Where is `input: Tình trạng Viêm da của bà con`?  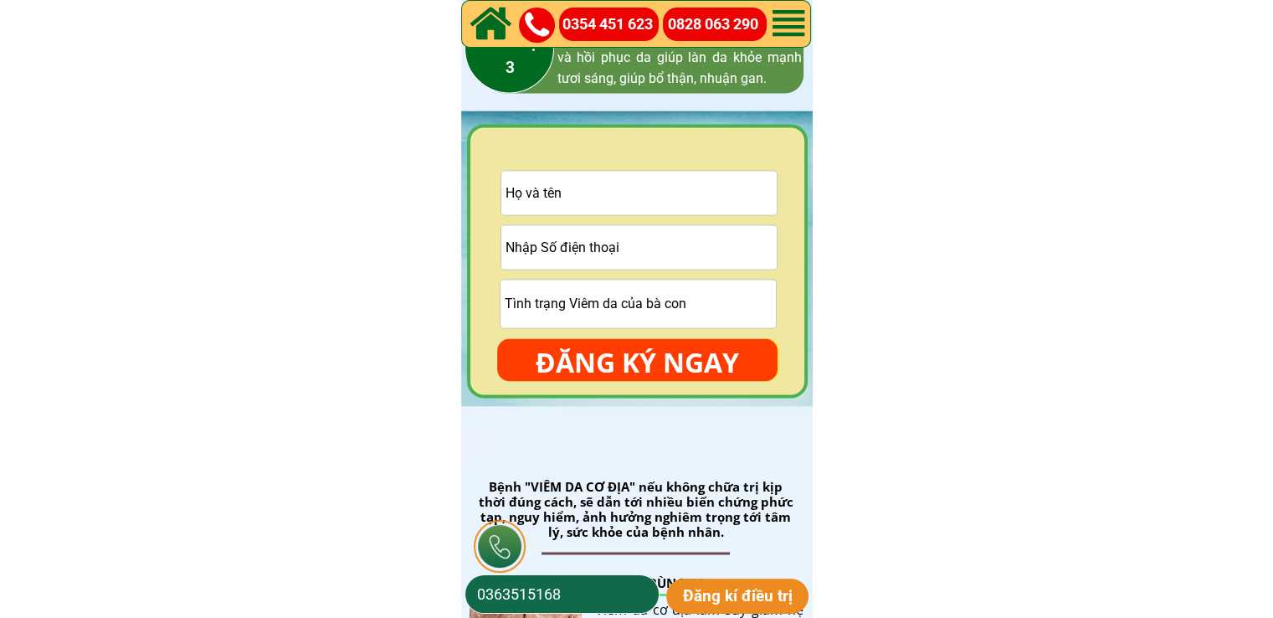
input: Tình trạng Viêm da của bà con is located at coordinates (638, 303).